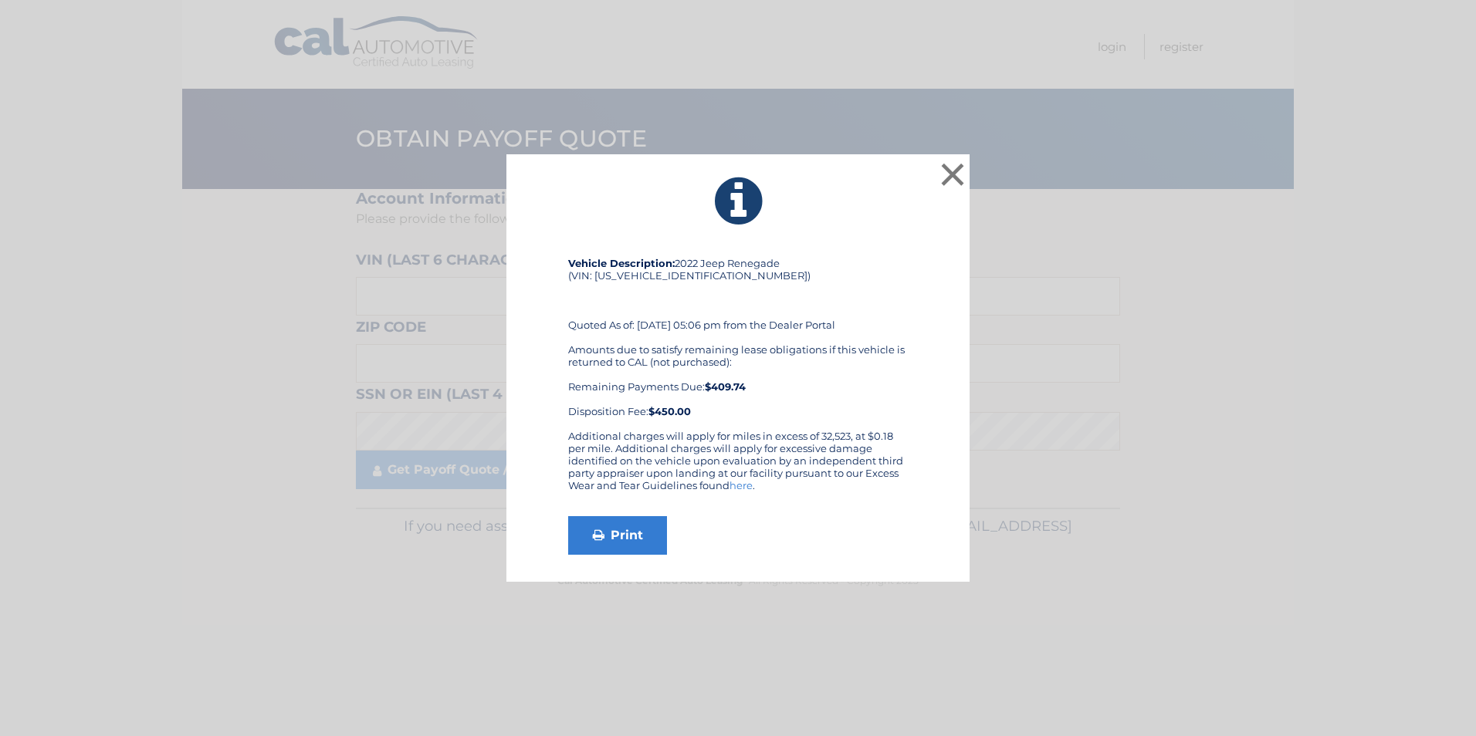 This screenshot has height=736, width=1476. I want to click on div: Additional charges will apply for miles in excess of 32,523, at $0.18 per mile. Additional charge..., so click(738, 467).